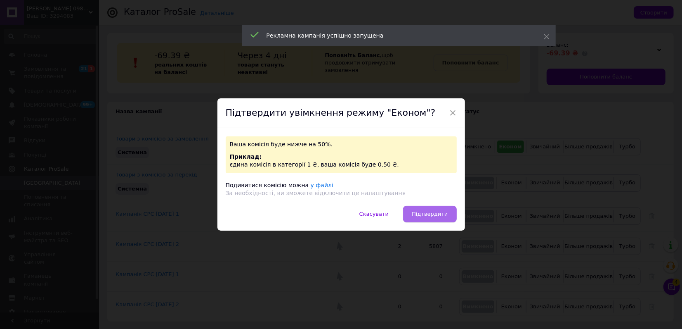  I want to click on div: Підтвердити увімкнення режиму "Економ"?, so click(341, 113).